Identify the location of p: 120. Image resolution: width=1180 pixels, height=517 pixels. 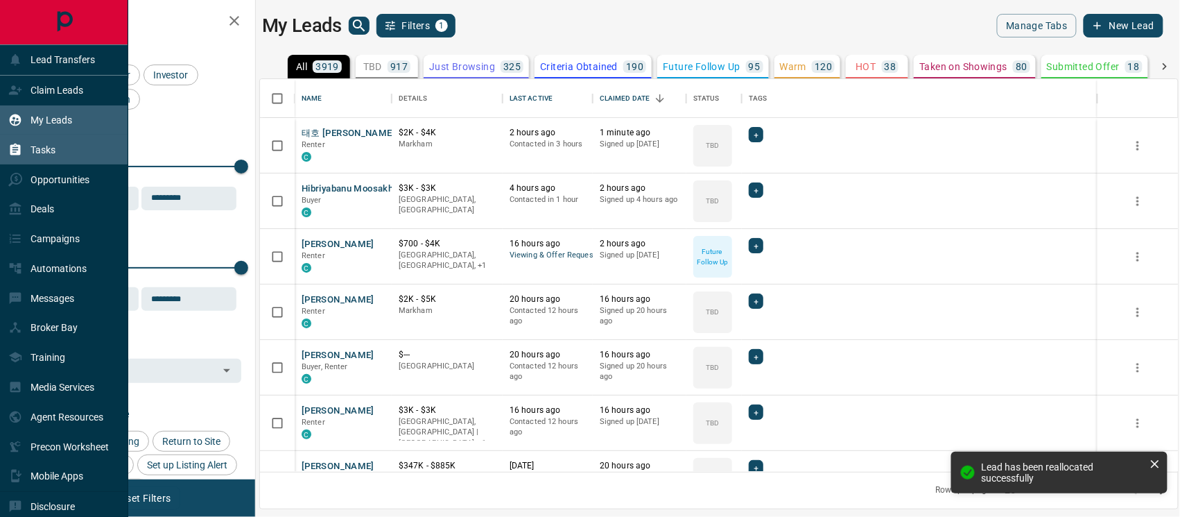
(823, 67).